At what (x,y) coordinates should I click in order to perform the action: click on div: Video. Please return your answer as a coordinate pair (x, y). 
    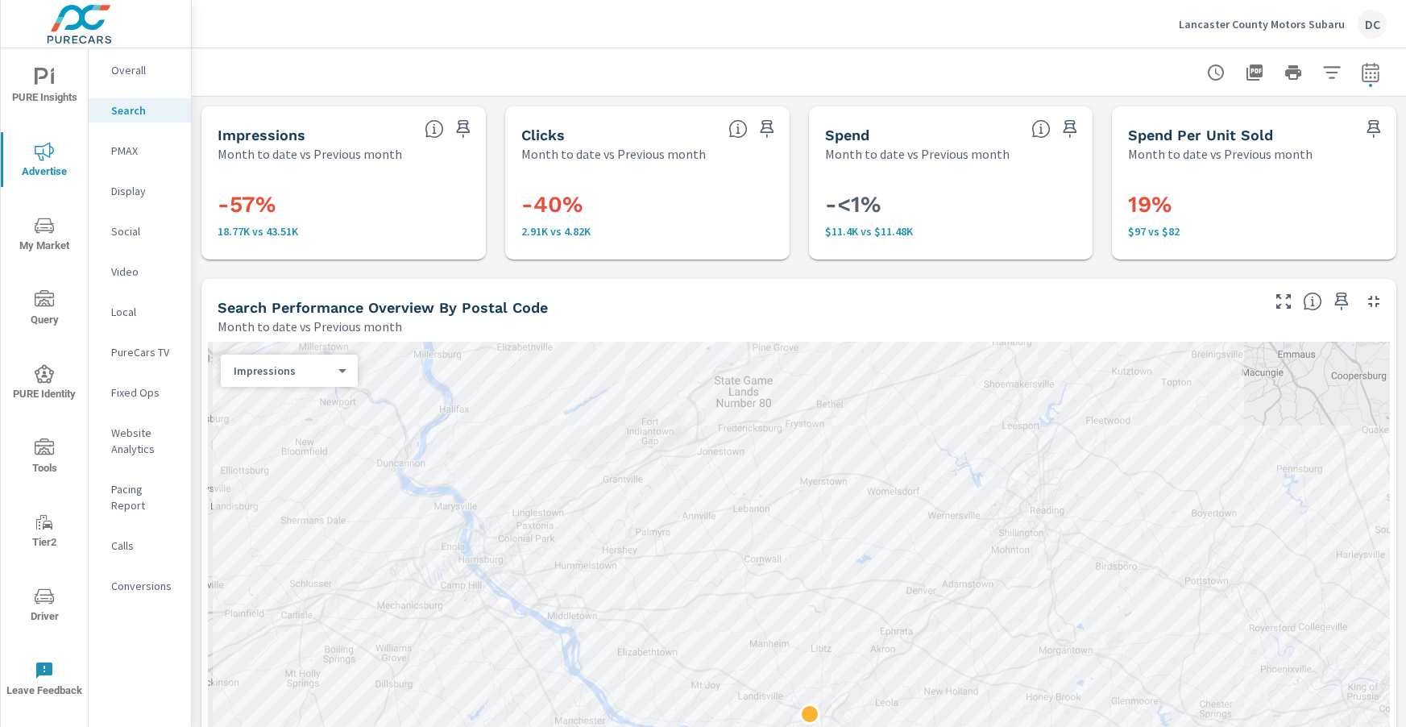
    Looking at the image, I should click on (139, 272).